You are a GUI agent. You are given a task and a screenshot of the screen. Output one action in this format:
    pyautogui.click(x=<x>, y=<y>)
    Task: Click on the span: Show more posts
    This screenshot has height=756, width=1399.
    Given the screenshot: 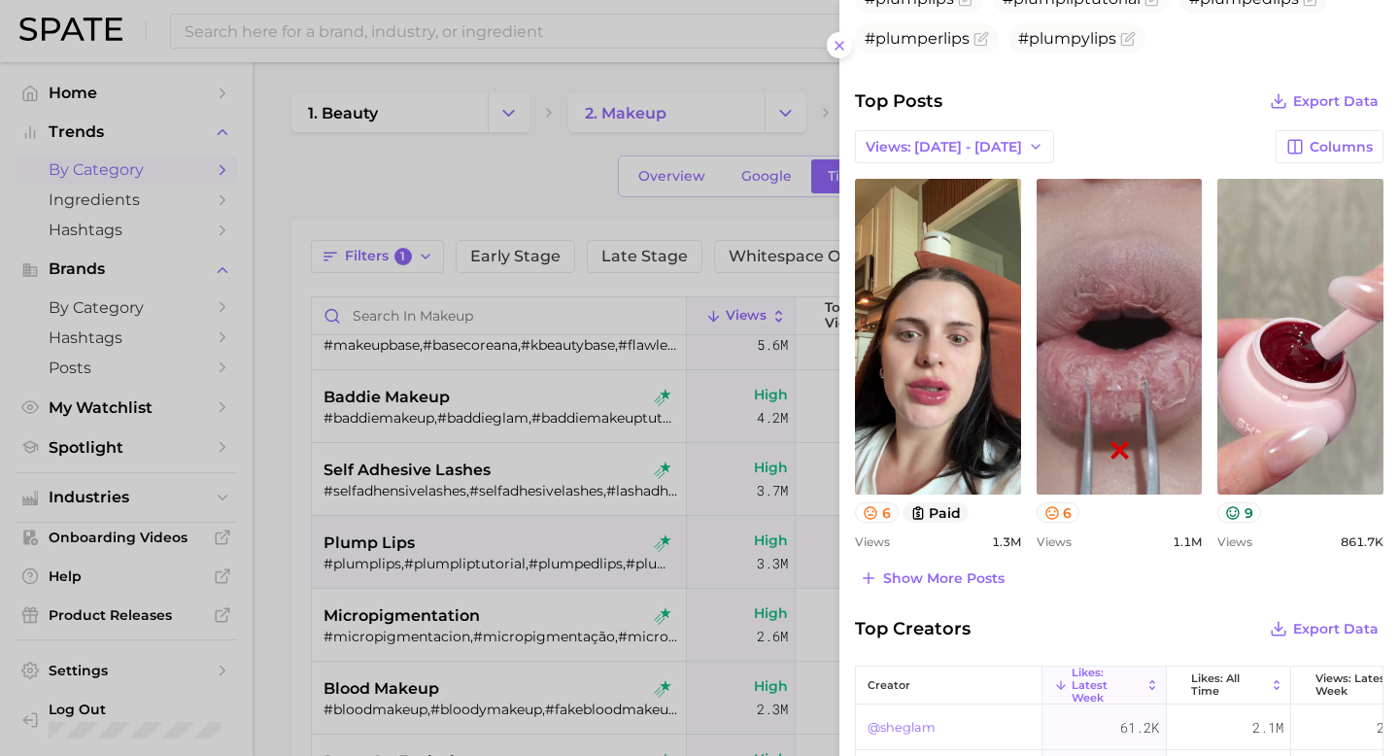 What is the action you would take?
    pyautogui.click(x=943, y=578)
    